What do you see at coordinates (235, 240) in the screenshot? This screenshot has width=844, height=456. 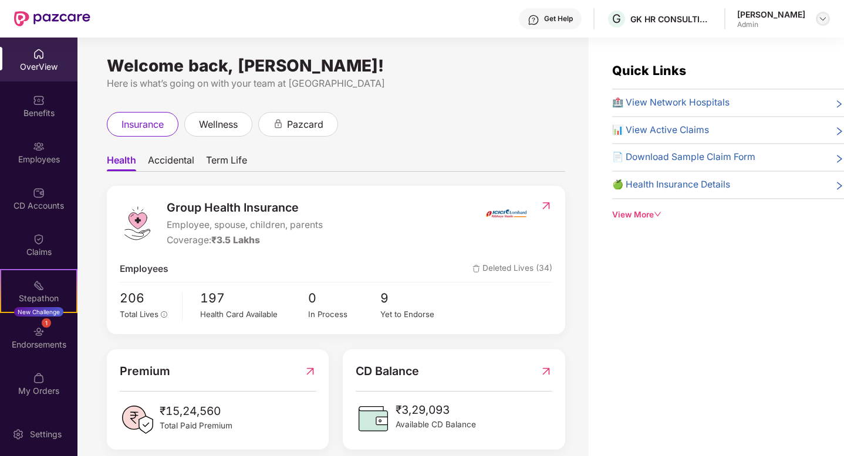 I see `span: ₹3.5 Lakhs` at bounding box center [235, 240].